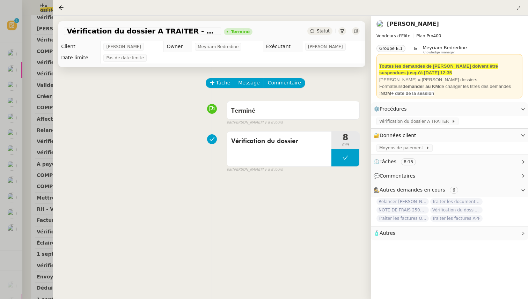 Image resolution: width=528 pixels, height=299 pixels. I want to click on span: Message, so click(249, 83).